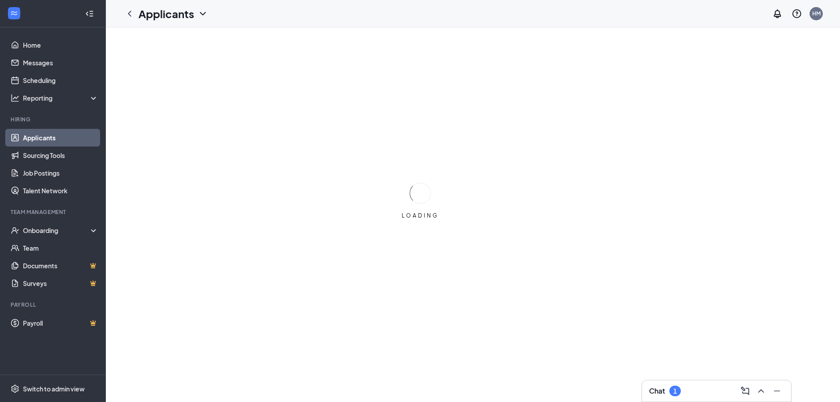 The height and width of the screenshot is (402, 840). What do you see at coordinates (60, 323) in the screenshot?
I see `a: PayrollCrown` at bounding box center [60, 323].